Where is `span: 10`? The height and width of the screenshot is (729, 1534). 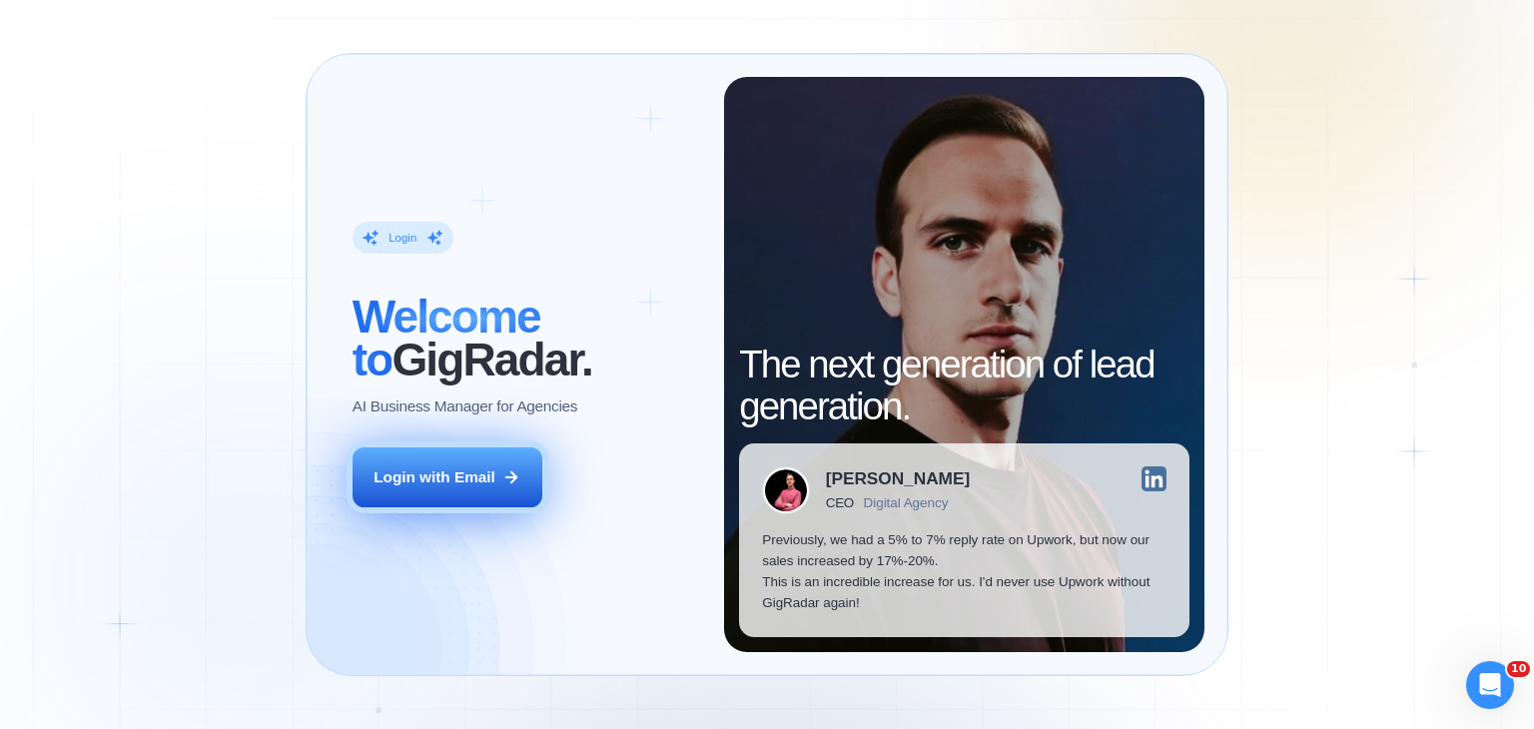 span: 10 is located at coordinates (1518, 669).